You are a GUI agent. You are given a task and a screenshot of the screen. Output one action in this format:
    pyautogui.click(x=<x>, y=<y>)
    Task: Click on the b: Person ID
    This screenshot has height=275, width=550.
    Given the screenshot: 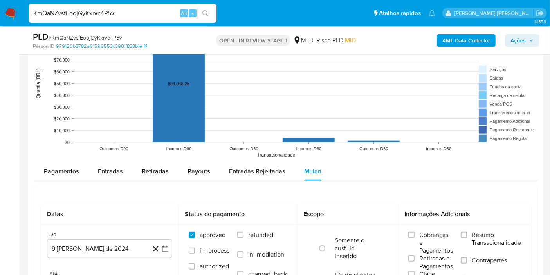 What is the action you would take?
    pyautogui.click(x=43, y=46)
    